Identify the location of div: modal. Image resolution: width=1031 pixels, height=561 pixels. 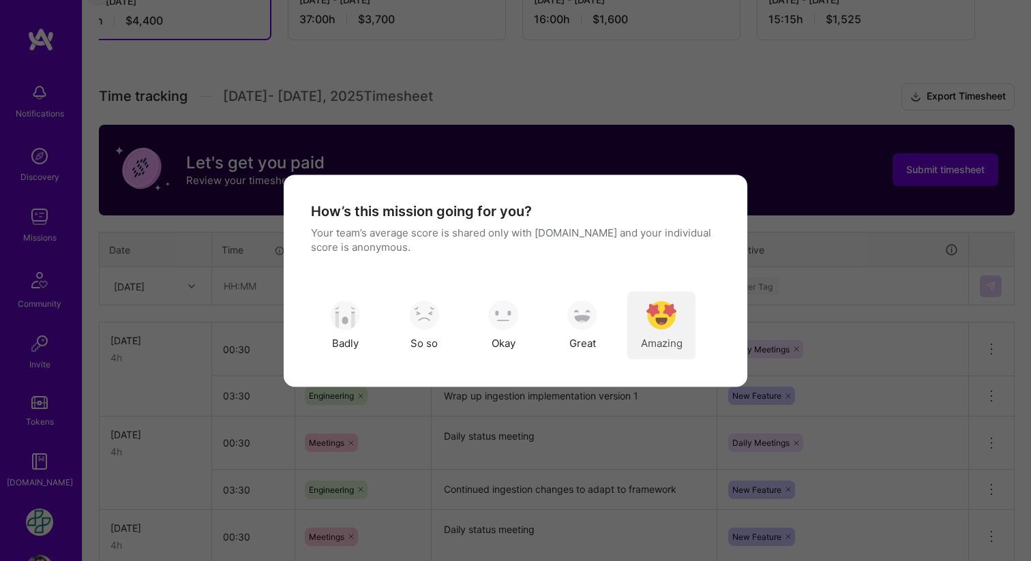
(516, 280).